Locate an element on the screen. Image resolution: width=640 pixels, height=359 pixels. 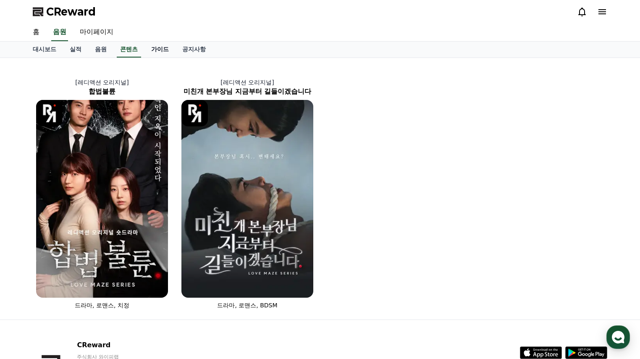
a: [레디액션 오리지널] 미친개 본부장님 지금부터 길들이겠습니다 미친개 본부장님 지금부터 길들이겠습니다 [object Object] Logo 드라마, 로맨스, BDSM is located at coordinates (247, 194).